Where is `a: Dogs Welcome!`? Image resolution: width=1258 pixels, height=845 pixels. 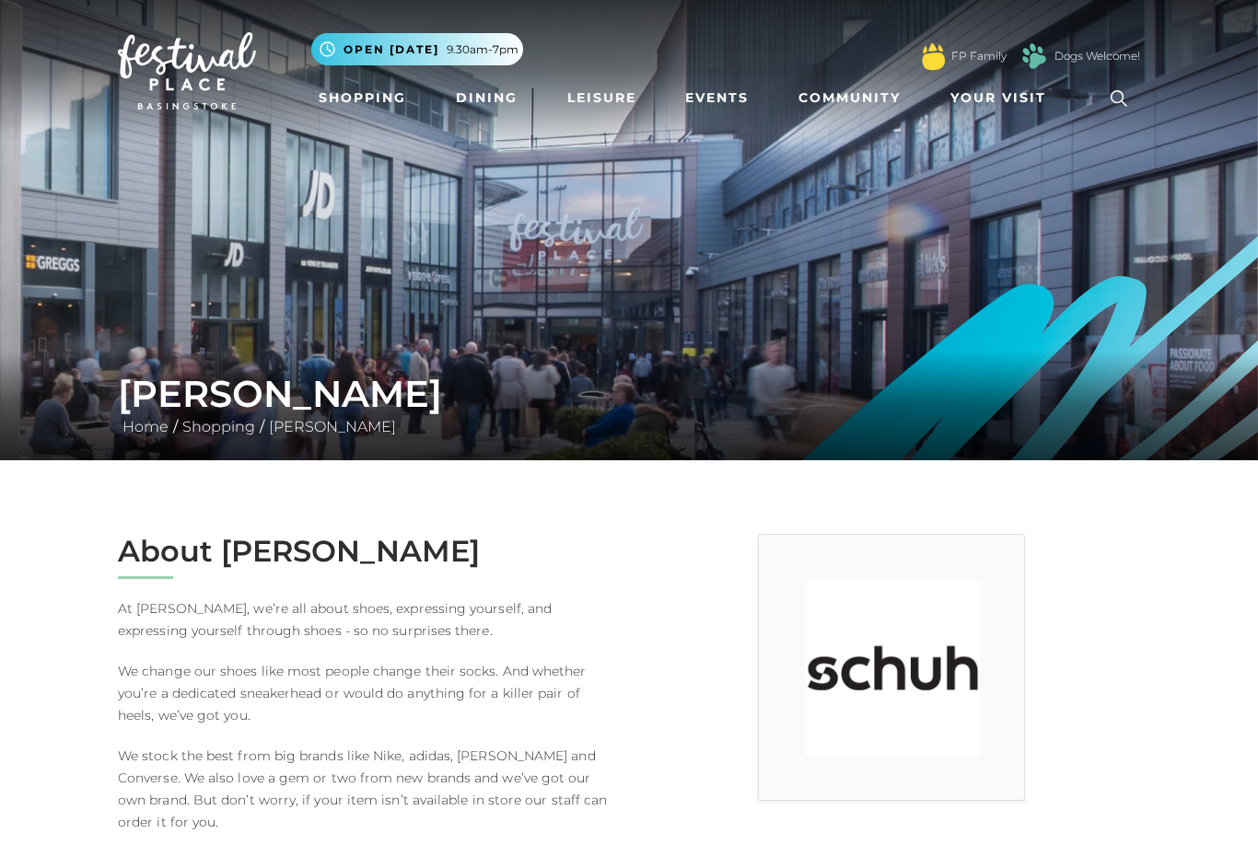 a: Dogs Welcome! is located at coordinates (1097, 56).